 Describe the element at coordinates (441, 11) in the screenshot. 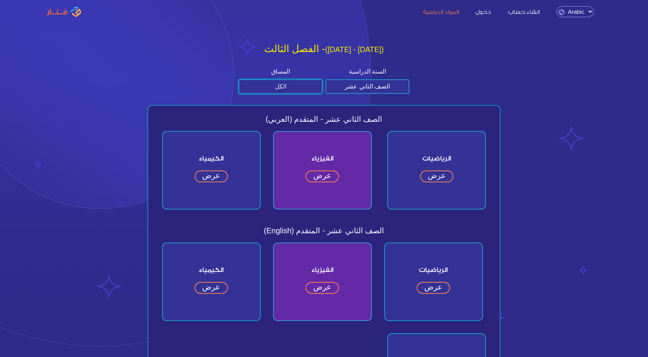

I see `a: المواد الدراسية` at that location.